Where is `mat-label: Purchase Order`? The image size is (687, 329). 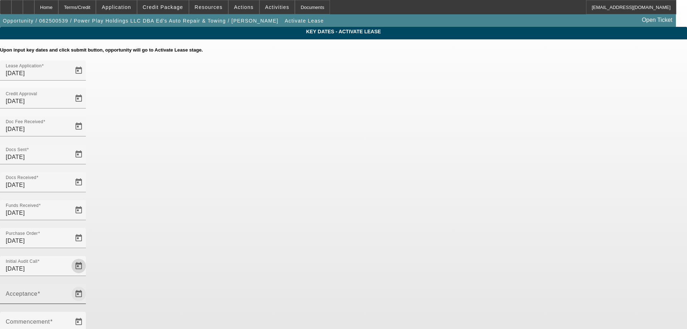 mat-label: Purchase Order is located at coordinates (22, 233).